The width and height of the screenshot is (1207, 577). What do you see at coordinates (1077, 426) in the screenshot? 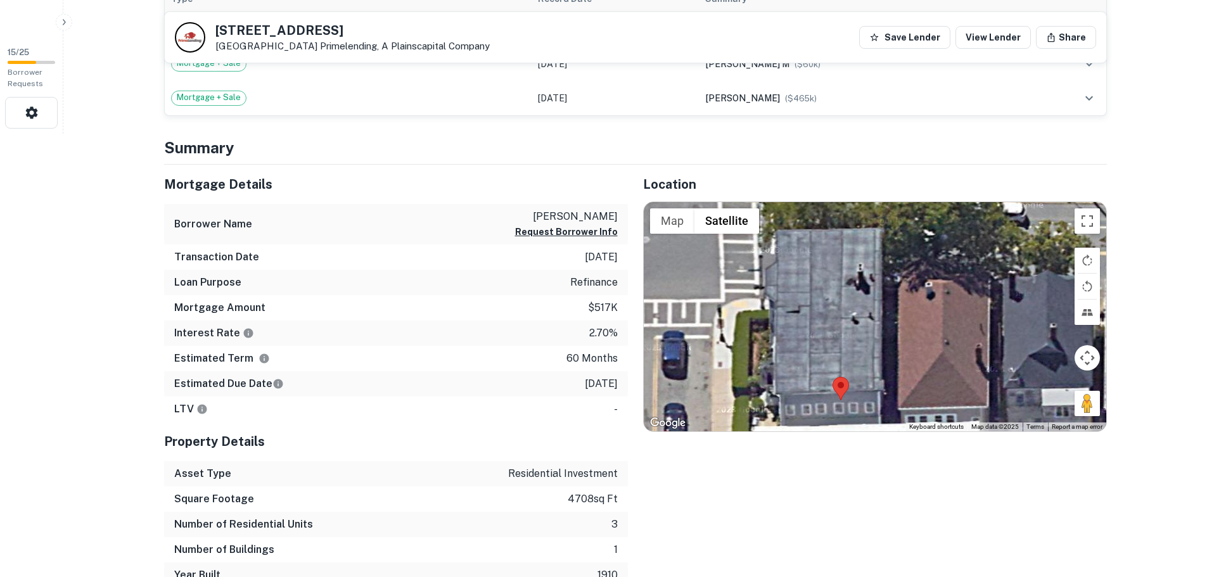
I see `a: Report a map error` at bounding box center [1077, 426].